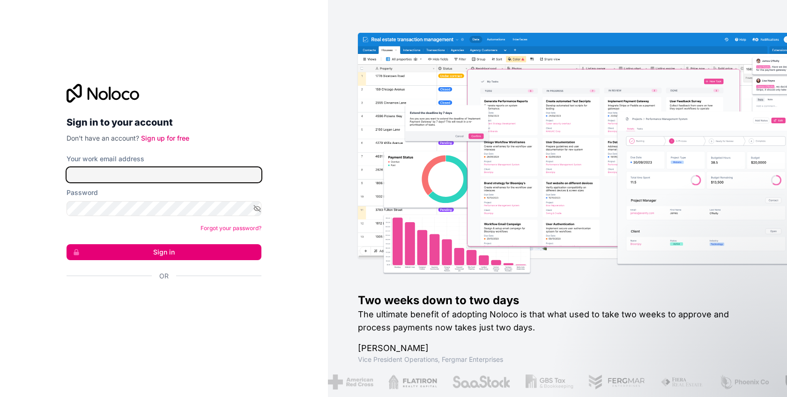 This screenshot has height=397, width=787. I want to click on h1: Two weeks down to two days, so click(557, 300).